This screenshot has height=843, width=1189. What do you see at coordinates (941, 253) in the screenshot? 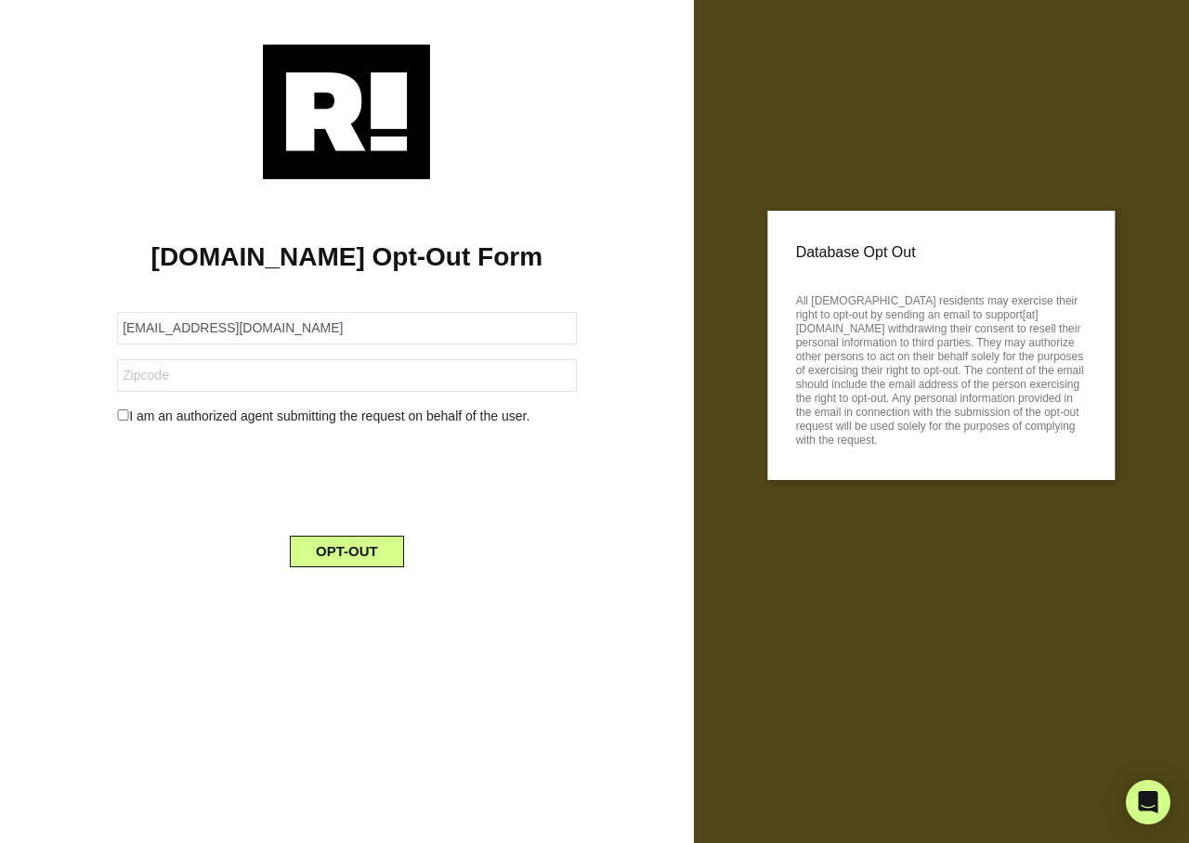
I see `p: Database Opt Out` at bounding box center [941, 253].